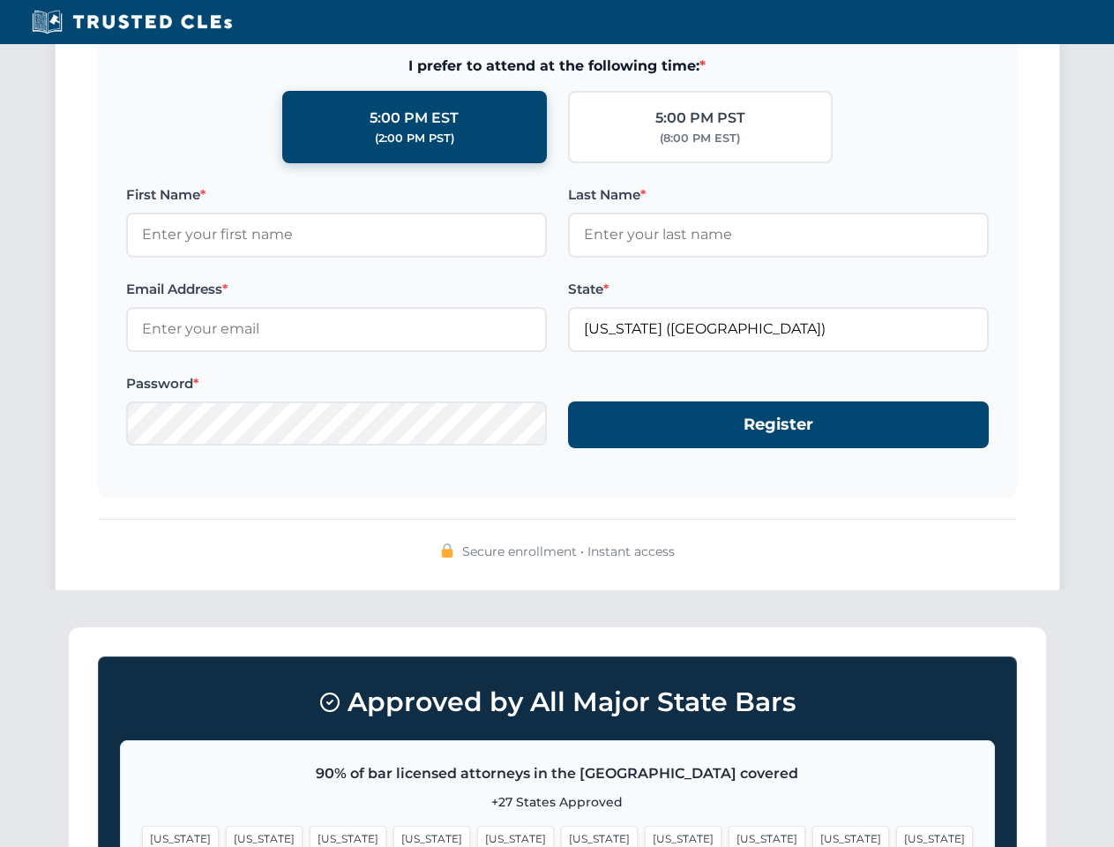  I want to click on input: Enter your first name, so click(336, 235).